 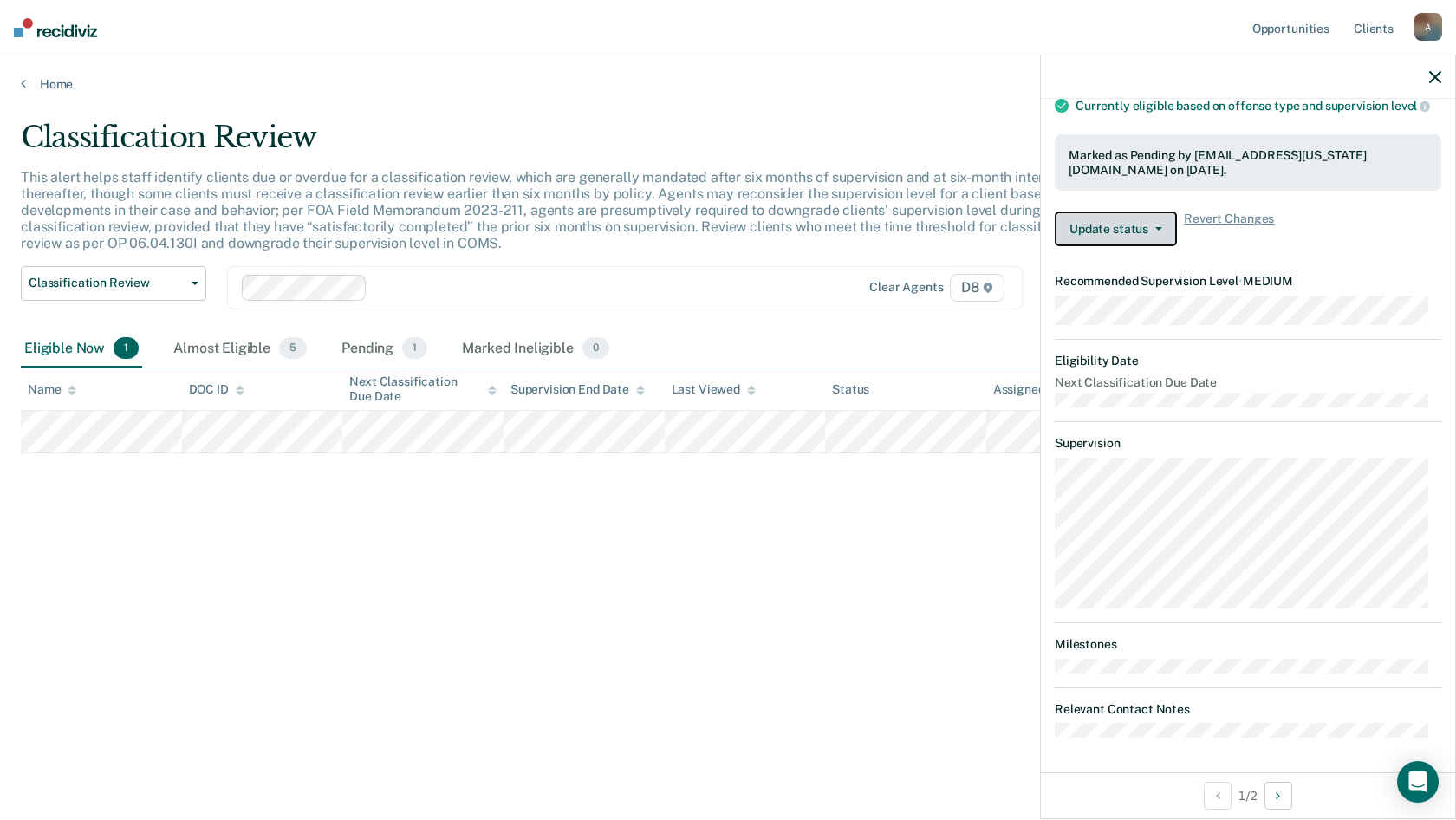 What do you see at coordinates (713, 389) in the screenshot?
I see `div: Last Viewed` at bounding box center [713, 389].